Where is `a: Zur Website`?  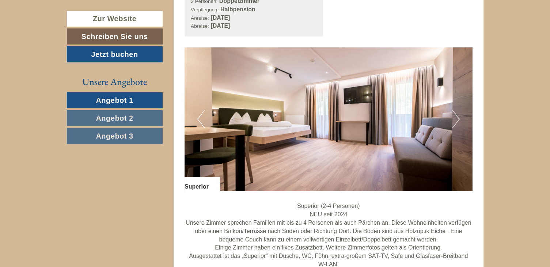 a: Zur Website is located at coordinates (115, 19).